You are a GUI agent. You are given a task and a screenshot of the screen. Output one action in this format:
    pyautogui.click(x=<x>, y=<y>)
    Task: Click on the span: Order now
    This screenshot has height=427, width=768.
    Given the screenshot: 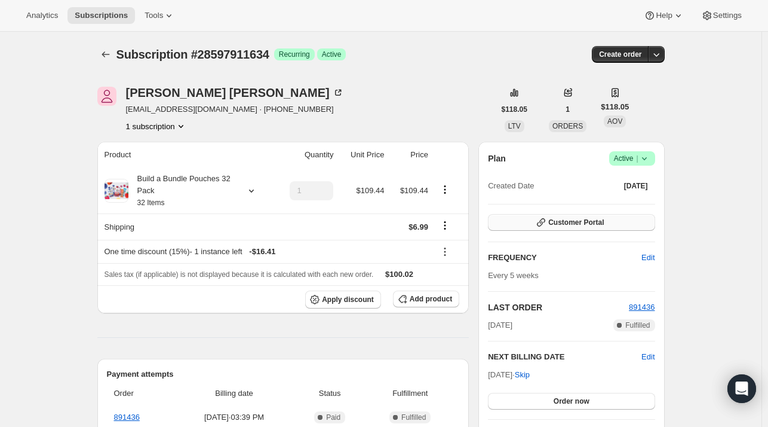 What is the action you would take?
    pyautogui.click(x=572, y=401)
    